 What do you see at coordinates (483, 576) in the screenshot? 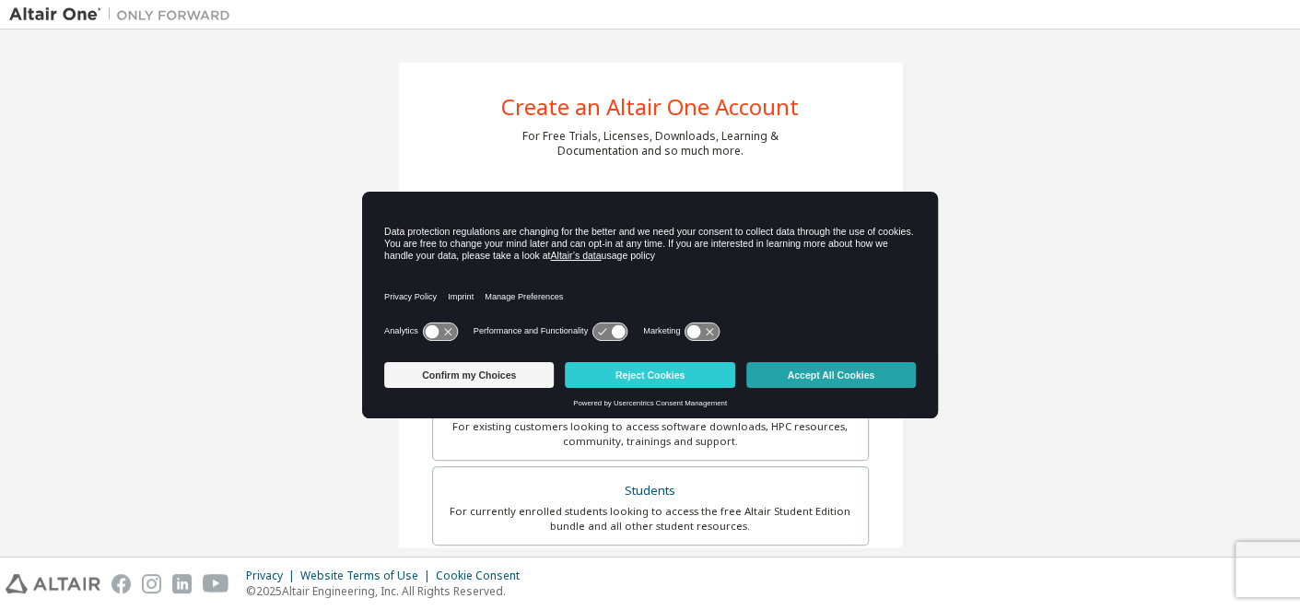
I see `div: Cookie Consent` at bounding box center [483, 576].